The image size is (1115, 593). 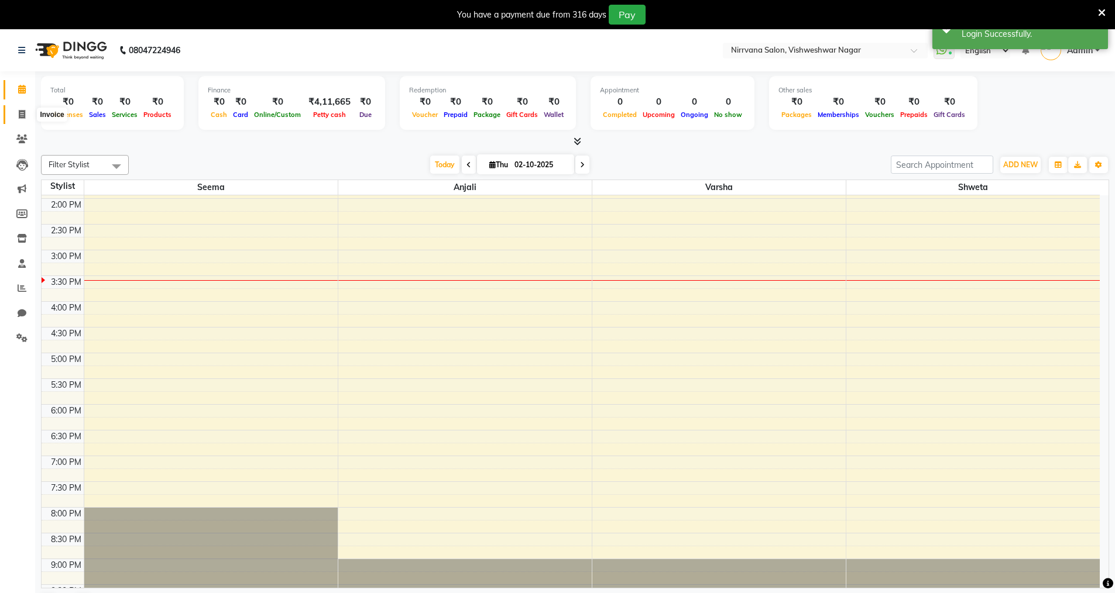 What do you see at coordinates (797, 115) in the screenshot?
I see `span: Packages` at bounding box center [797, 115].